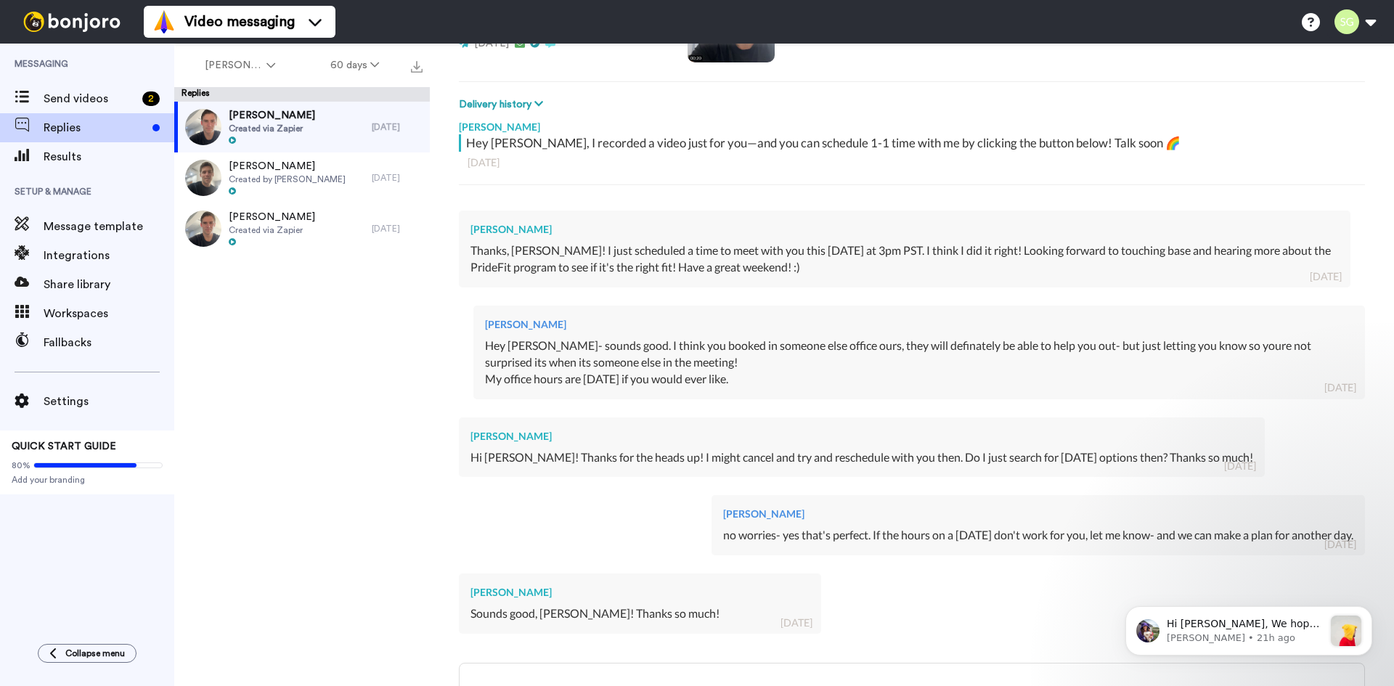 The width and height of the screenshot is (1394, 686). Describe the element at coordinates (302, 94) in the screenshot. I see `div: Replies` at that location.